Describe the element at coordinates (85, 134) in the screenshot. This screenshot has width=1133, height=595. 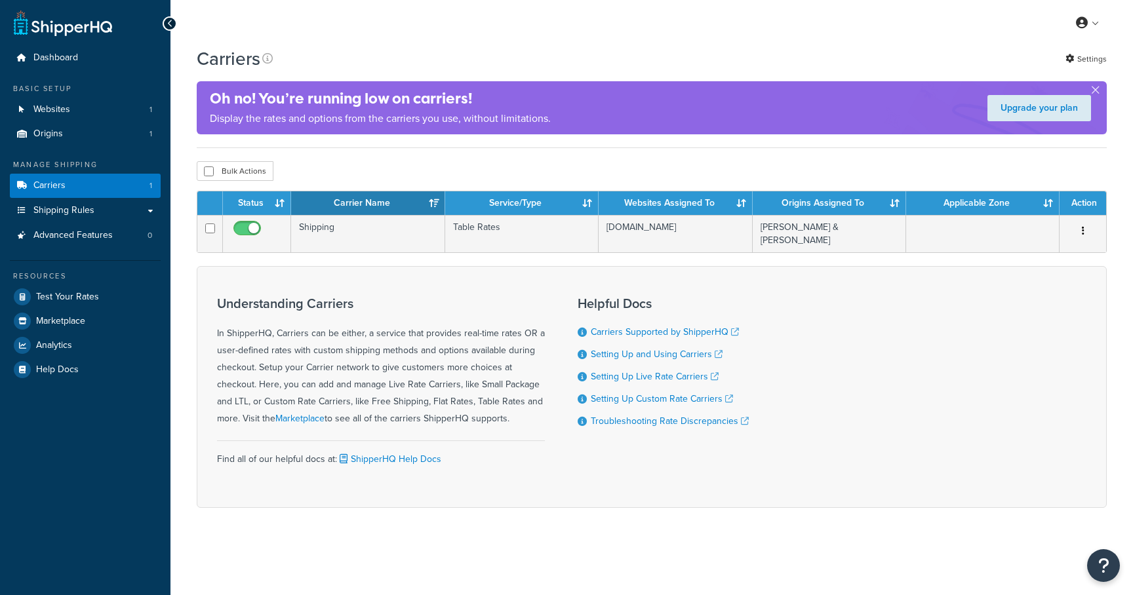
I see `a: Origins 1` at that location.